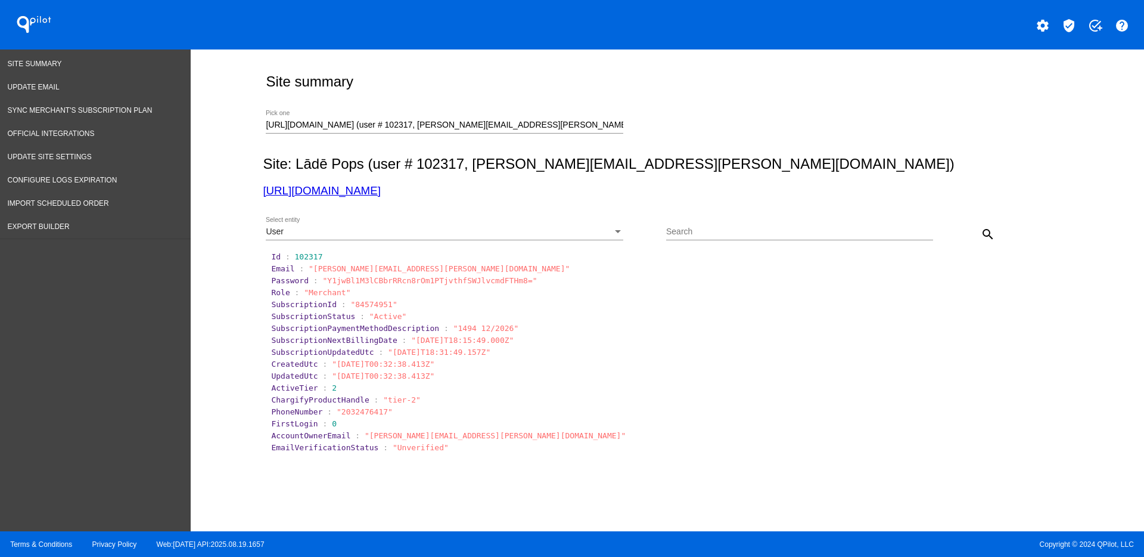 Image resolution: width=1144 pixels, height=557 pixels. Describe the element at coordinates (322, 352) in the screenshot. I see `span: SubscriptionUpdatedUtc` at that location.